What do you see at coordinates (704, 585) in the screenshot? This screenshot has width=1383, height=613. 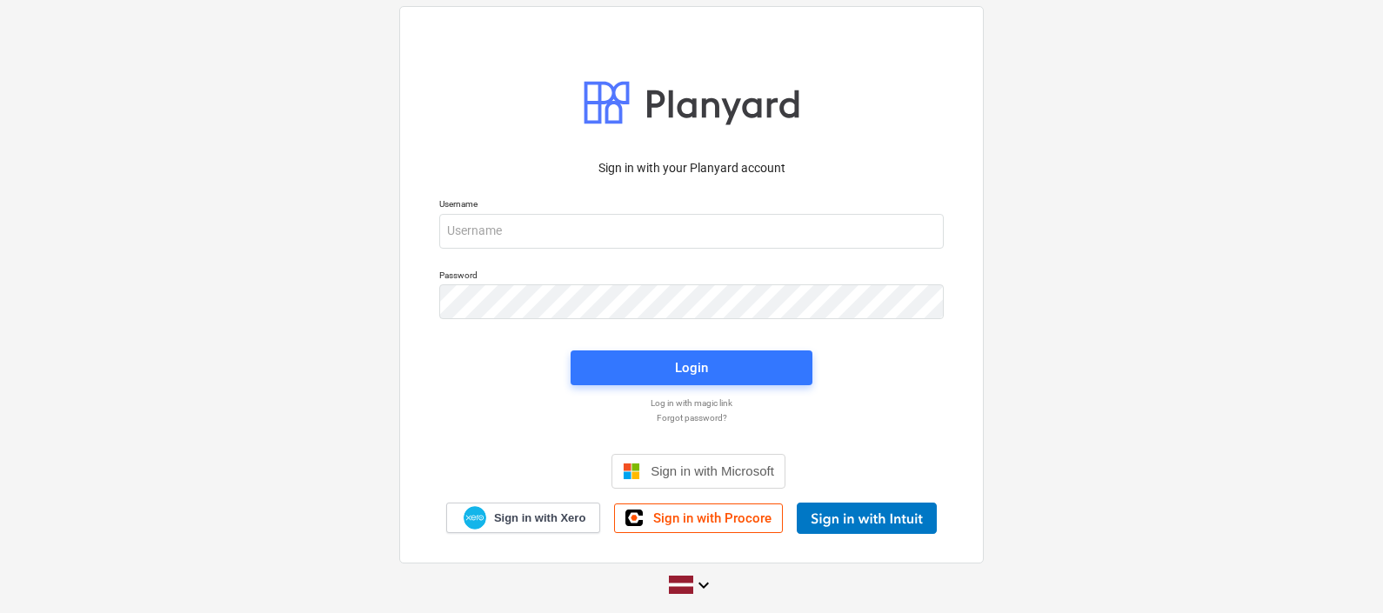 I see `i: keyboard_arrow_down` at bounding box center [704, 585].